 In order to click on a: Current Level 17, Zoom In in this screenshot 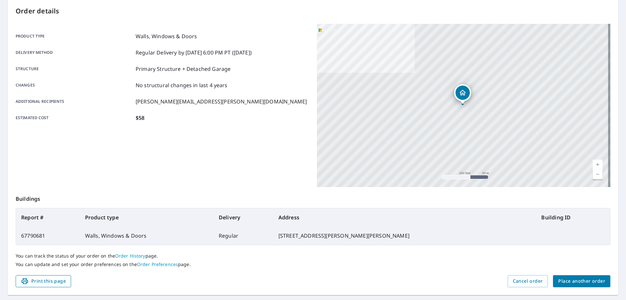, I will do `click(597, 164)`.